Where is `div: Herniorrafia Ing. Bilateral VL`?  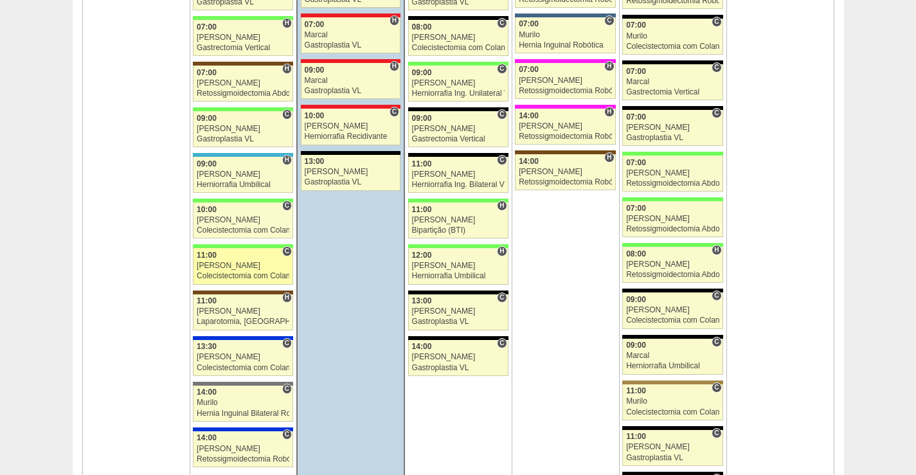
div: Herniorrafia Ing. Bilateral VL is located at coordinates (458, 184).